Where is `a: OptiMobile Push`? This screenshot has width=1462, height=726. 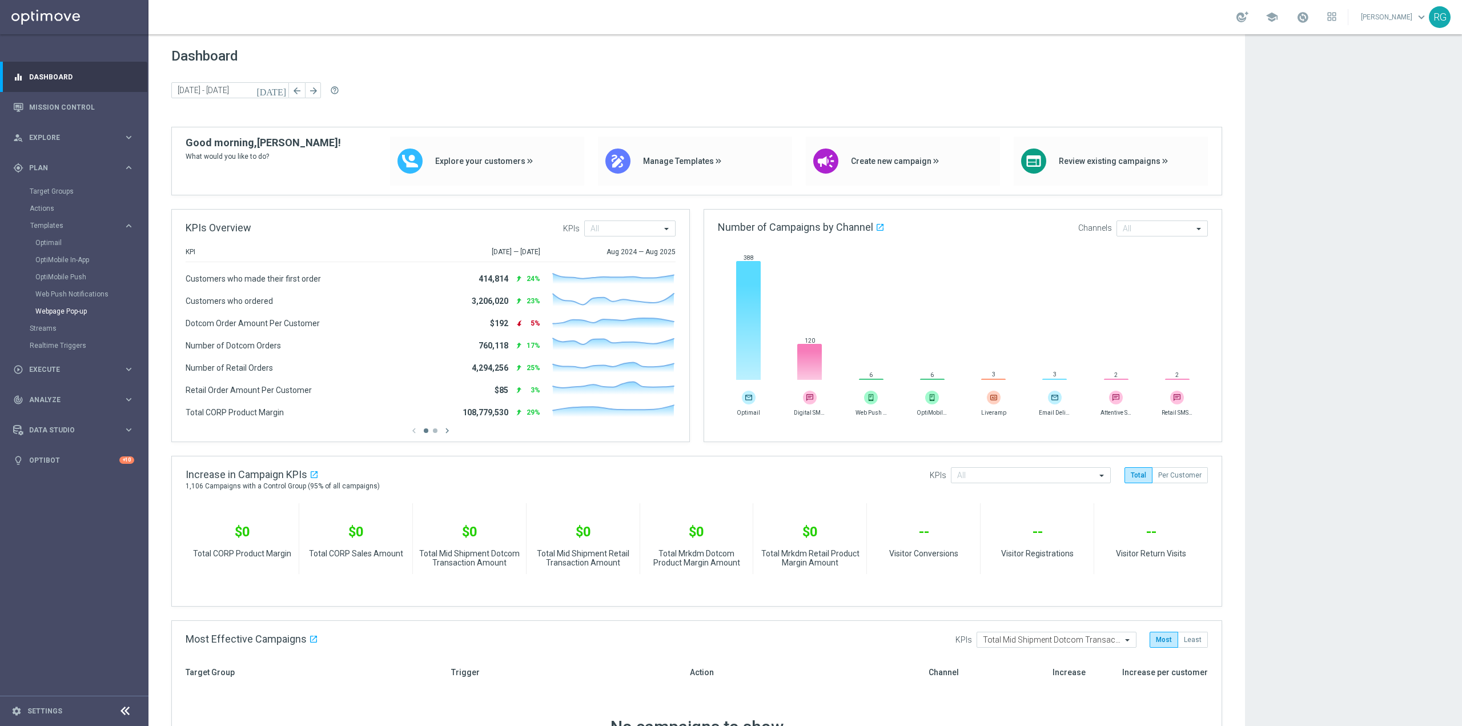 a: OptiMobile Push is located at coordinates (77, 277).